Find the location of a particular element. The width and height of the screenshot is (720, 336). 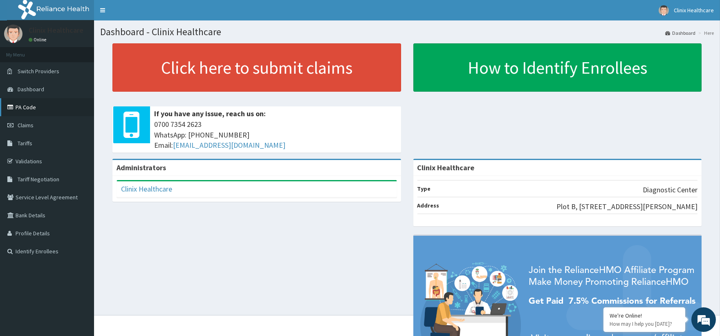

span: Dashboard is located at coordinates (31, 89).